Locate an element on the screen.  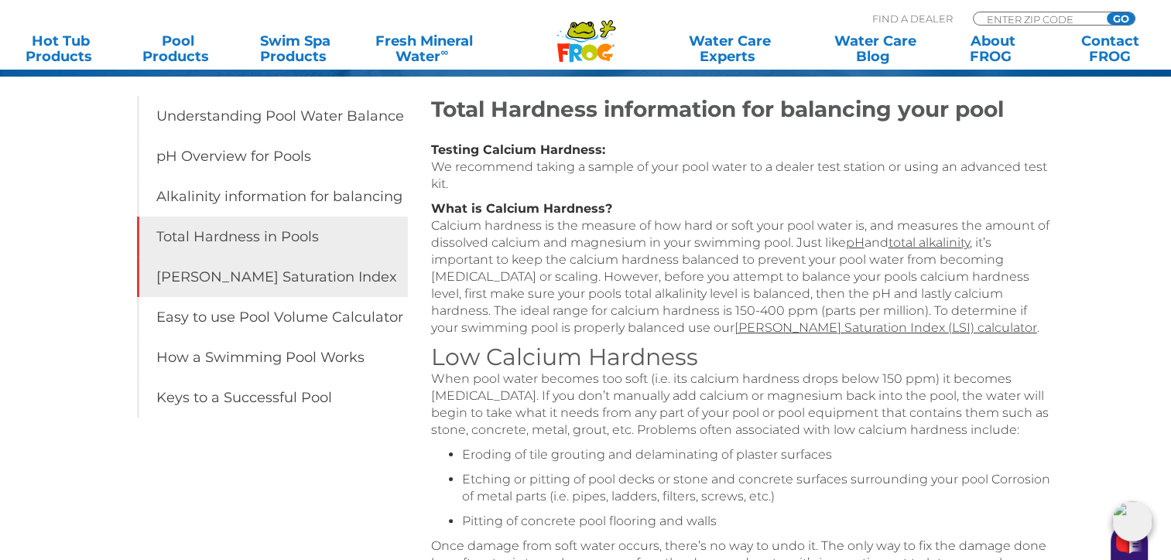
a: Swim SpaProducts is located at coordinates (296, 49).